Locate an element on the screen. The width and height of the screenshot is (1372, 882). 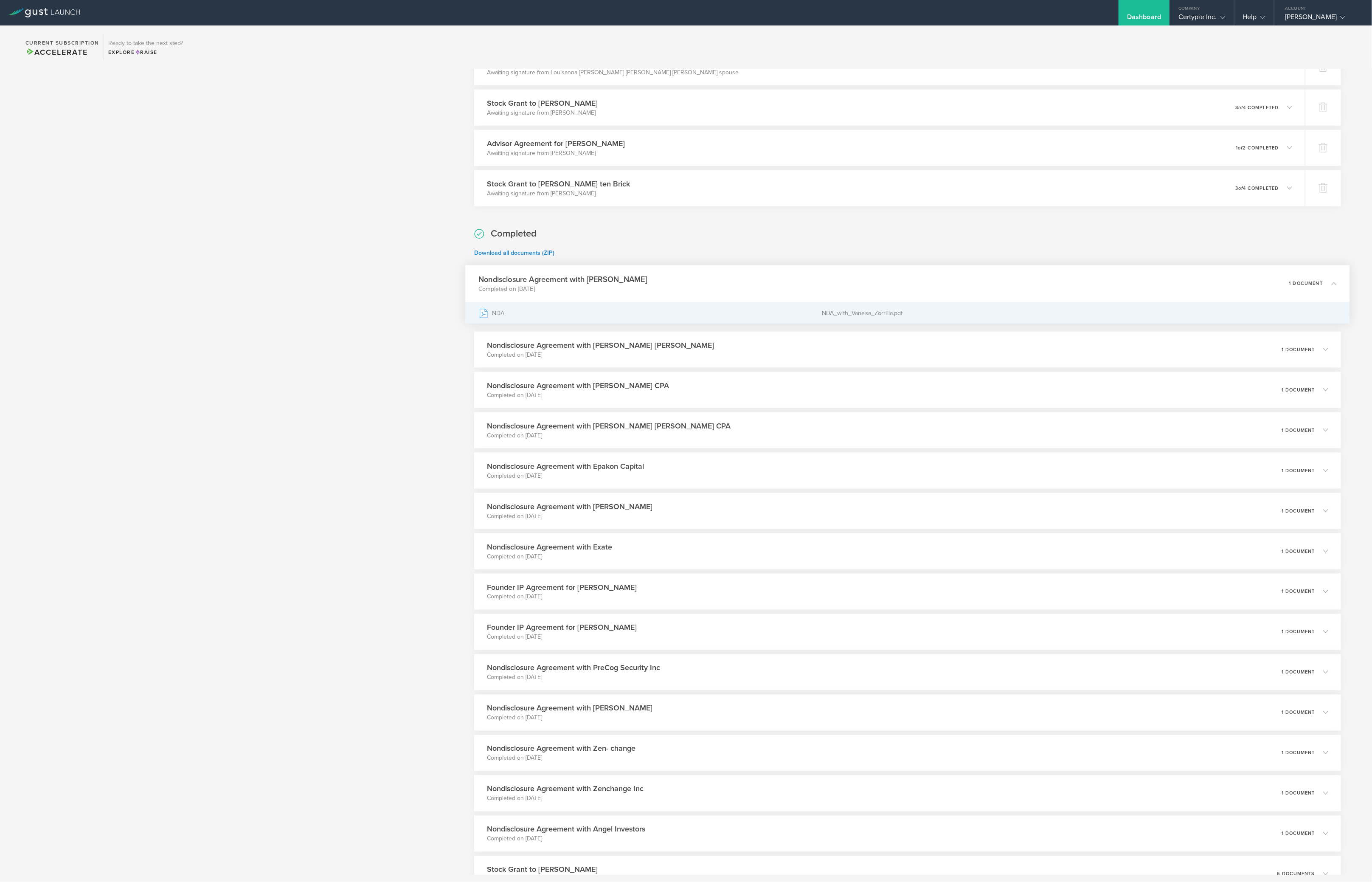
h3: Ready to take the next step? is located at coordinates (146, 43).